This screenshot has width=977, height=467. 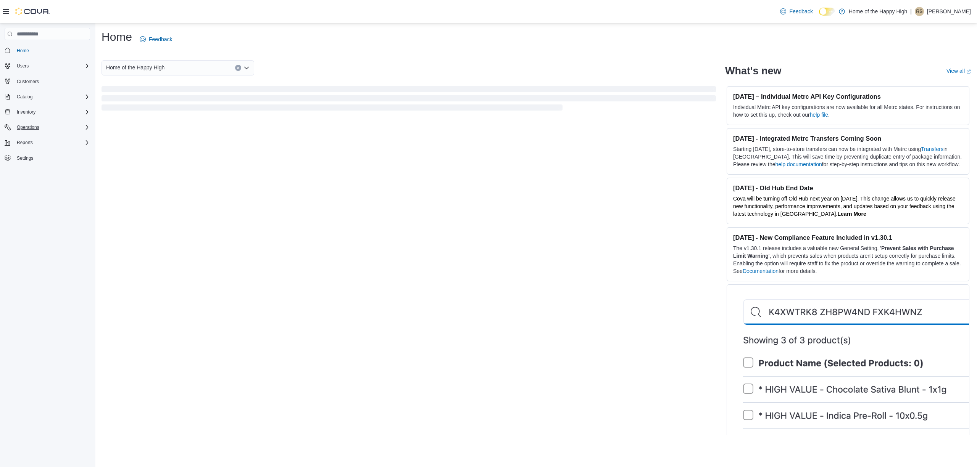 I want to click on a: help file, so click(x=819, y=115).